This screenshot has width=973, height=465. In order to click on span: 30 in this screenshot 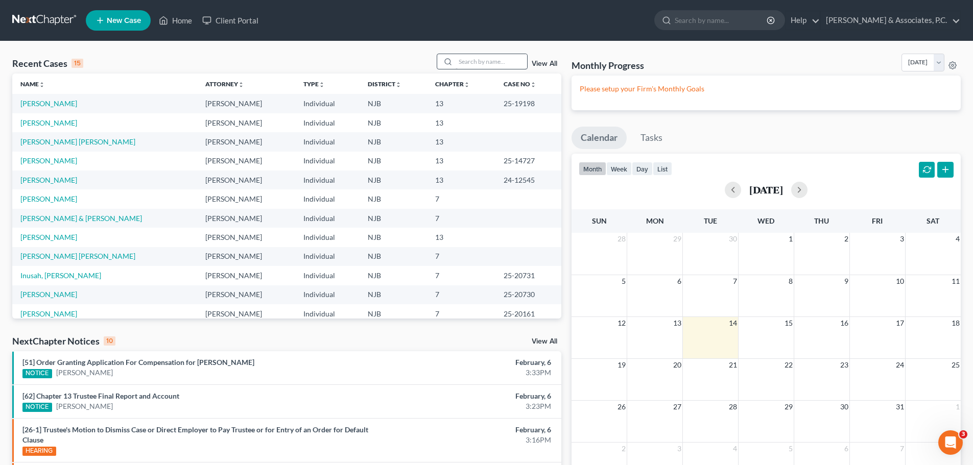, I will do `click(844, 407)`.